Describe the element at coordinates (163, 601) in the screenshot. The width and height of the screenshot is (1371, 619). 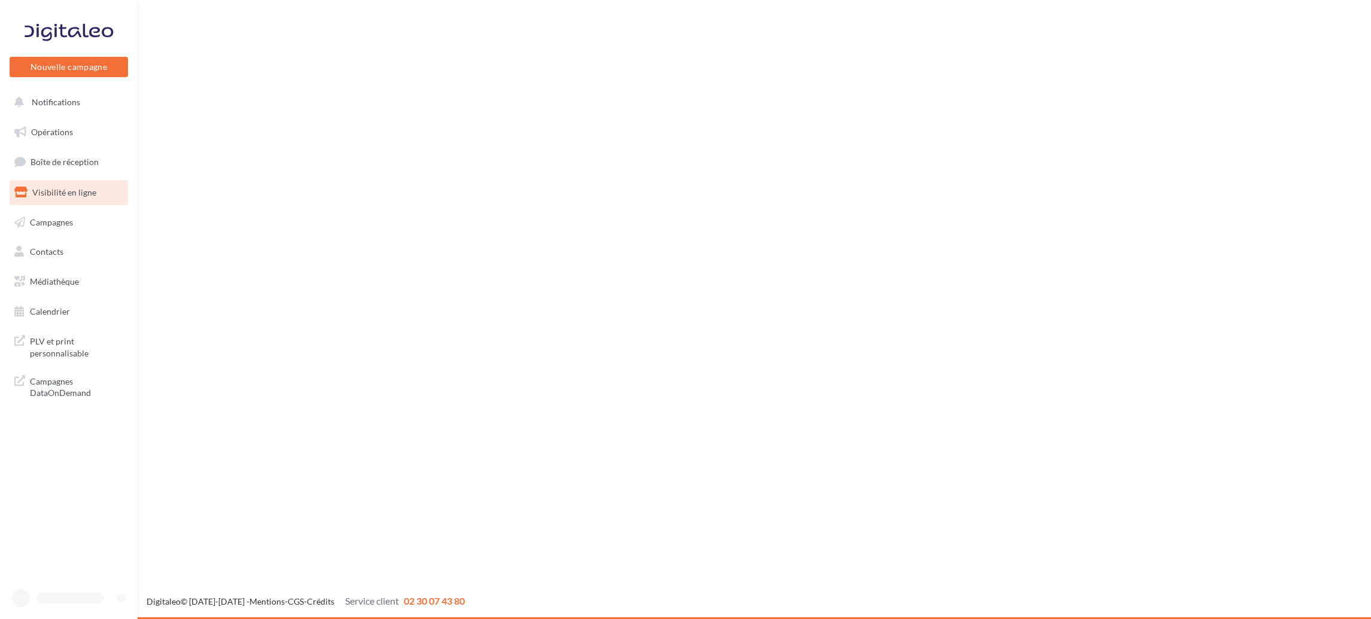
I see `a: Digitaleo` at that location.